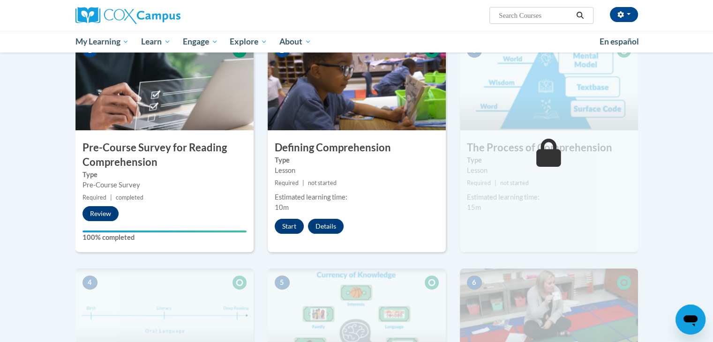 The image size is (713, 342). Describe the element at coordinates (474, 283) in the screenshot. I see `span: 6` at that location.